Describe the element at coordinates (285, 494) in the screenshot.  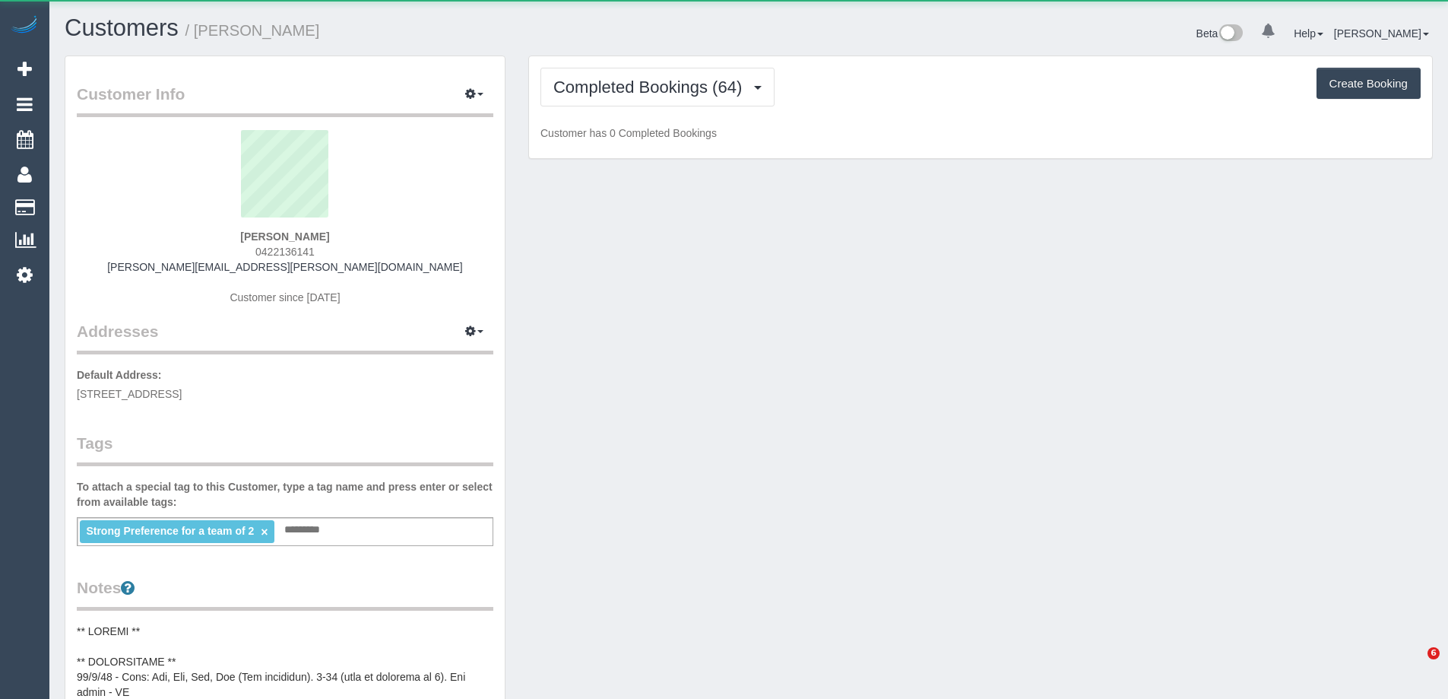
I see `label: To attach a special tag to this Customer, type a tag name and press enter or select from availabl...` at that location.